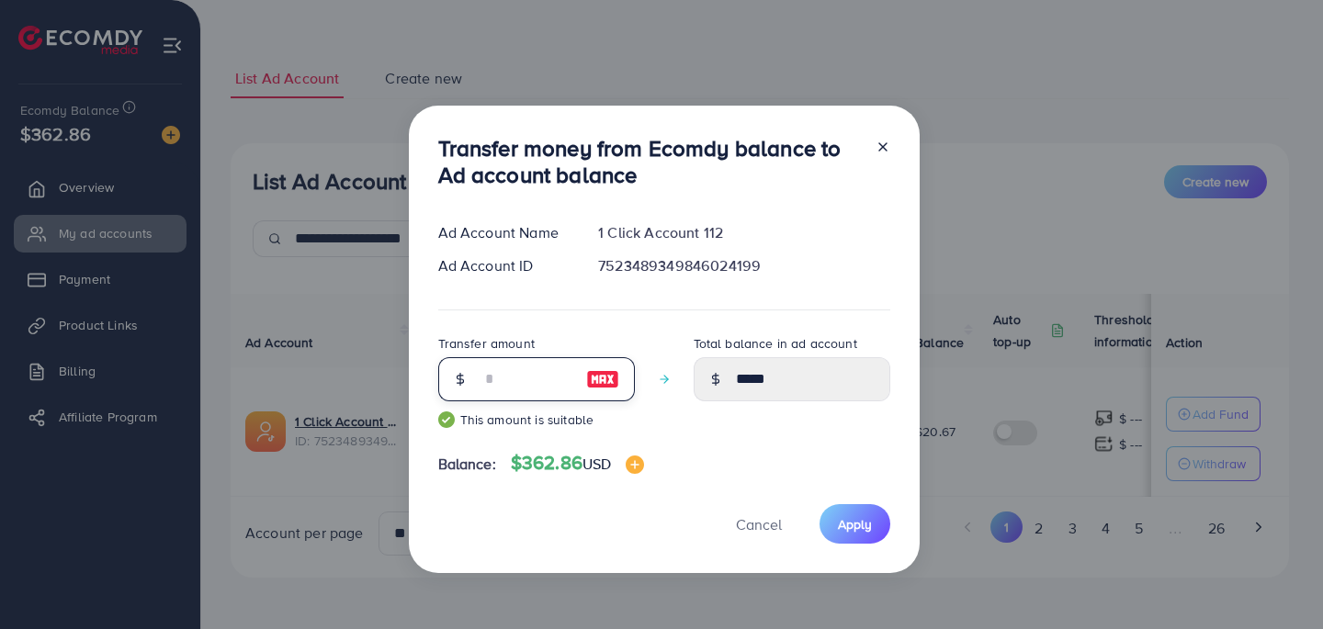 The height and width of the screenshot is (629, 1323). Describe the element at coordinates (743, 266) in the screenshot. I see `div: 7523489349846024199` at that location.